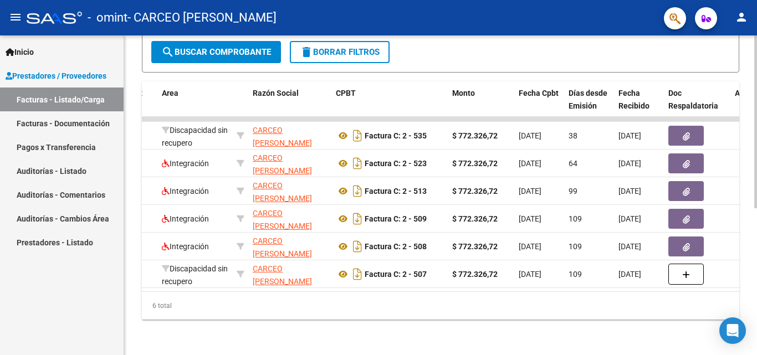 The height and width of the screenshot is (355, 757). Describe the element at coordinates (463, 93) in the screenshot. I see `span: Monto` at that location.